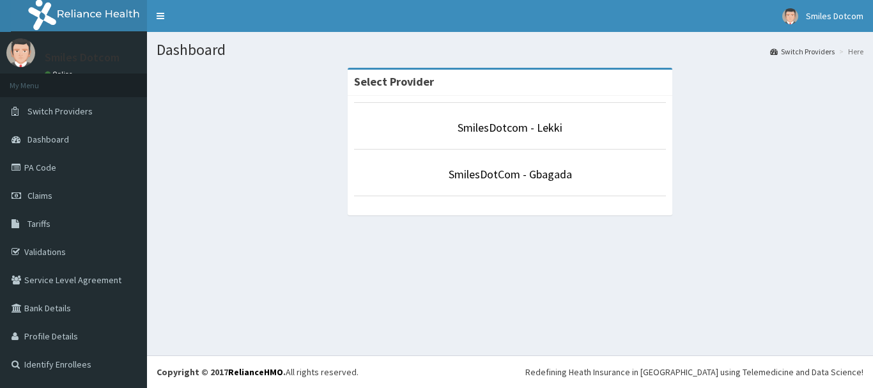 The width and height of the screenshot is (873, 388). I want to click on li: Here, so click(849, 51).